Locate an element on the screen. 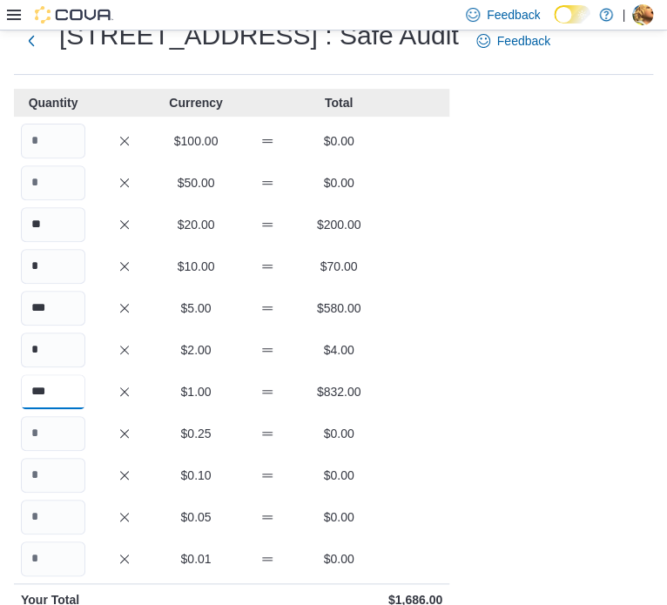 The image size is (667, 605). p: $70.00 is located at coordinates (338, 266).